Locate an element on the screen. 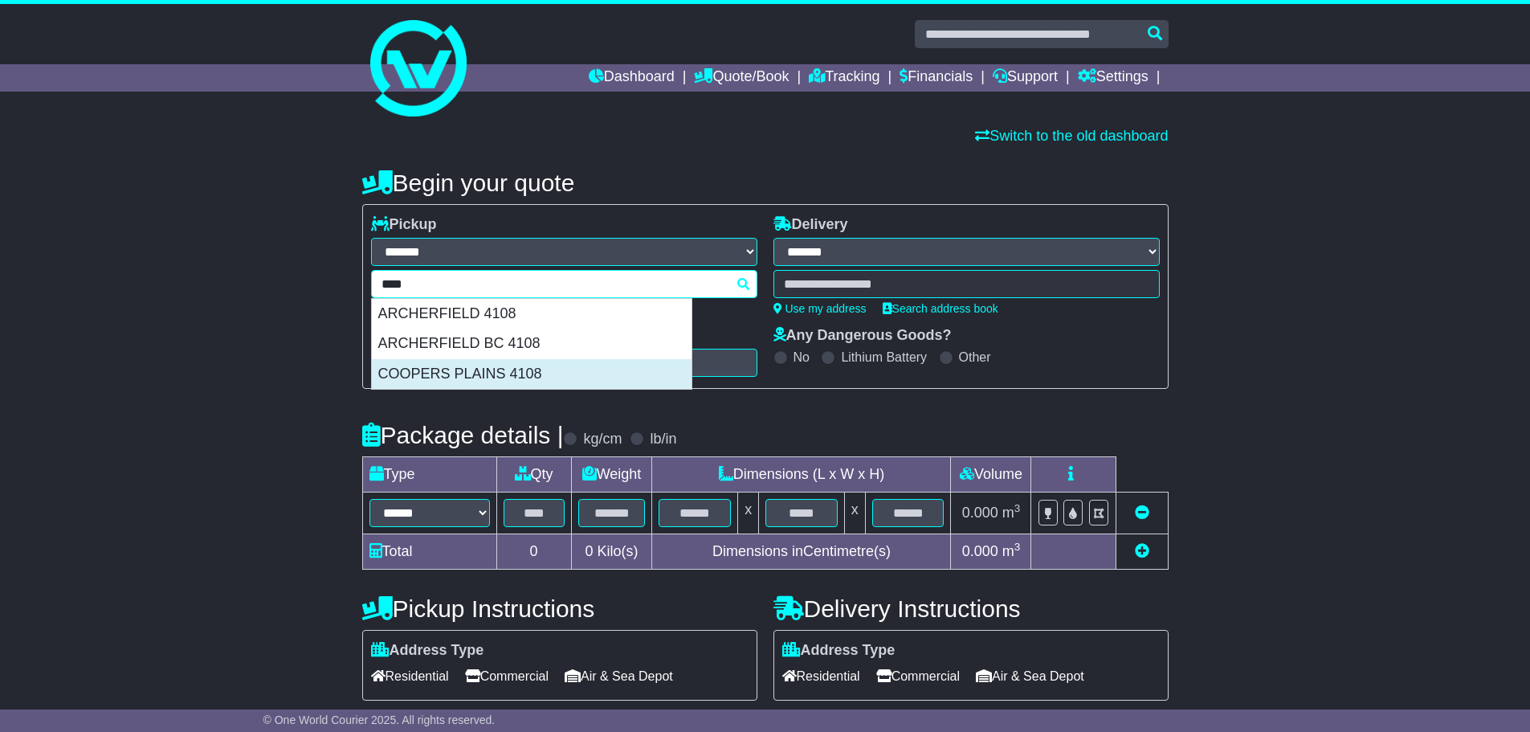  label: Delivery is located at coordinates (811, 225).